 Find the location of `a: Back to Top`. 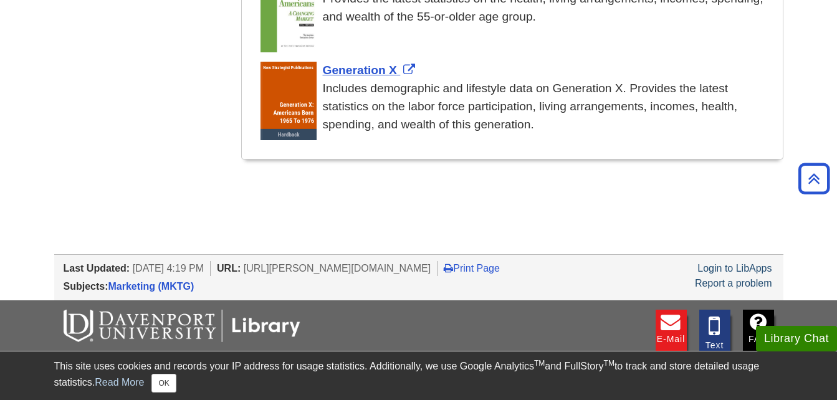

a: Back to Top is located at coordinates (814, 178).